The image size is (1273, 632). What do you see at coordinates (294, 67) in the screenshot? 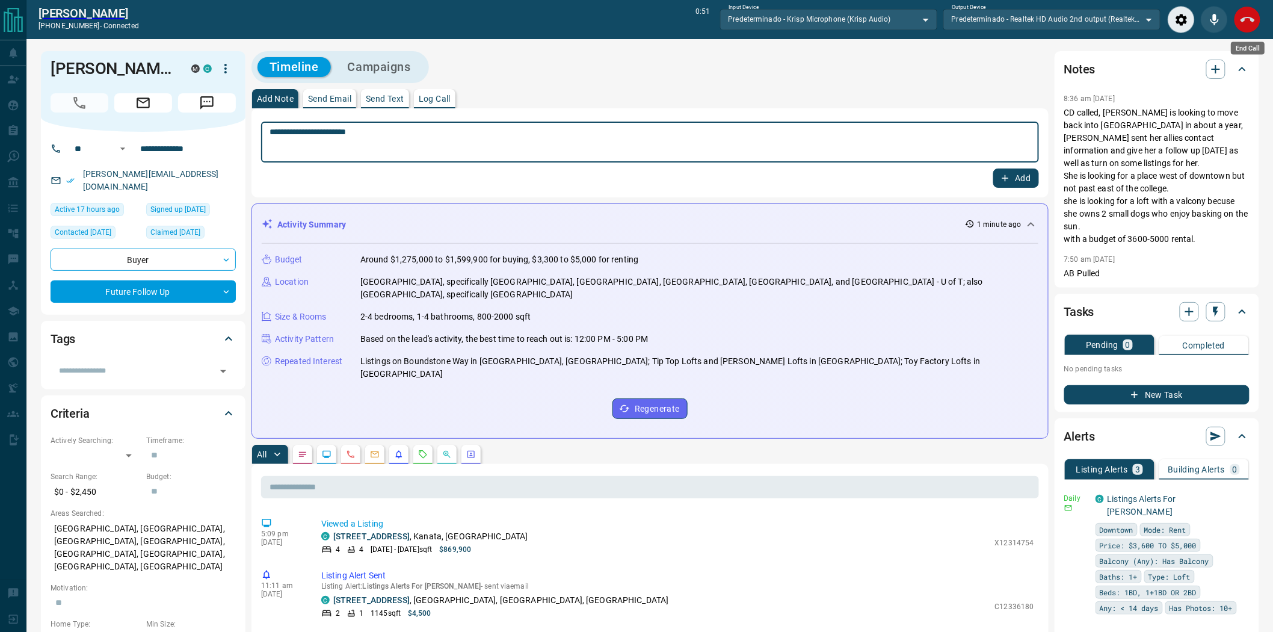
I see `button: Timeline` at bounding box center [294, 67].